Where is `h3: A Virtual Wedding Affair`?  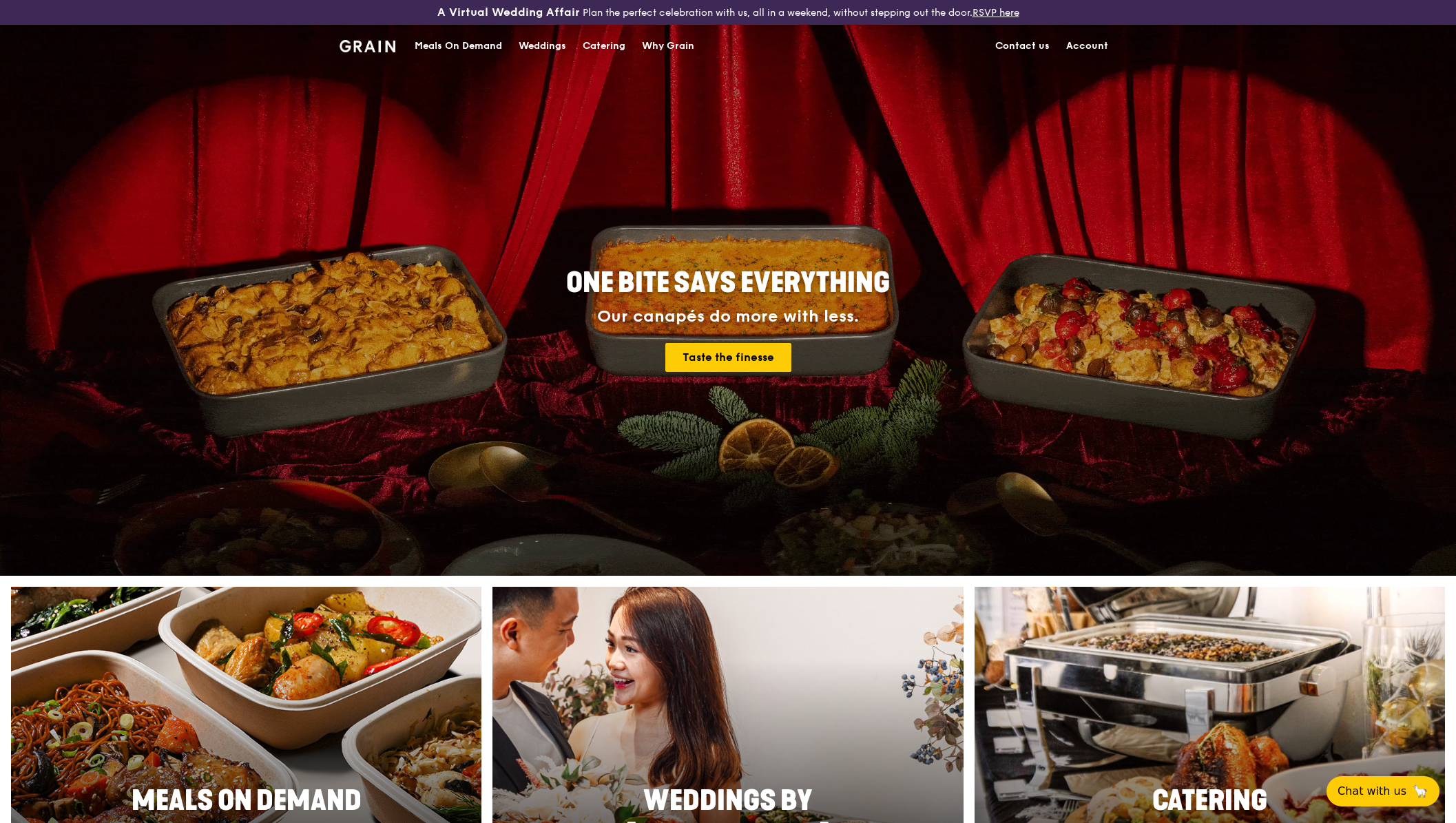 h3: A Virtual Wedding Affair is located at coordinates (509, 12).